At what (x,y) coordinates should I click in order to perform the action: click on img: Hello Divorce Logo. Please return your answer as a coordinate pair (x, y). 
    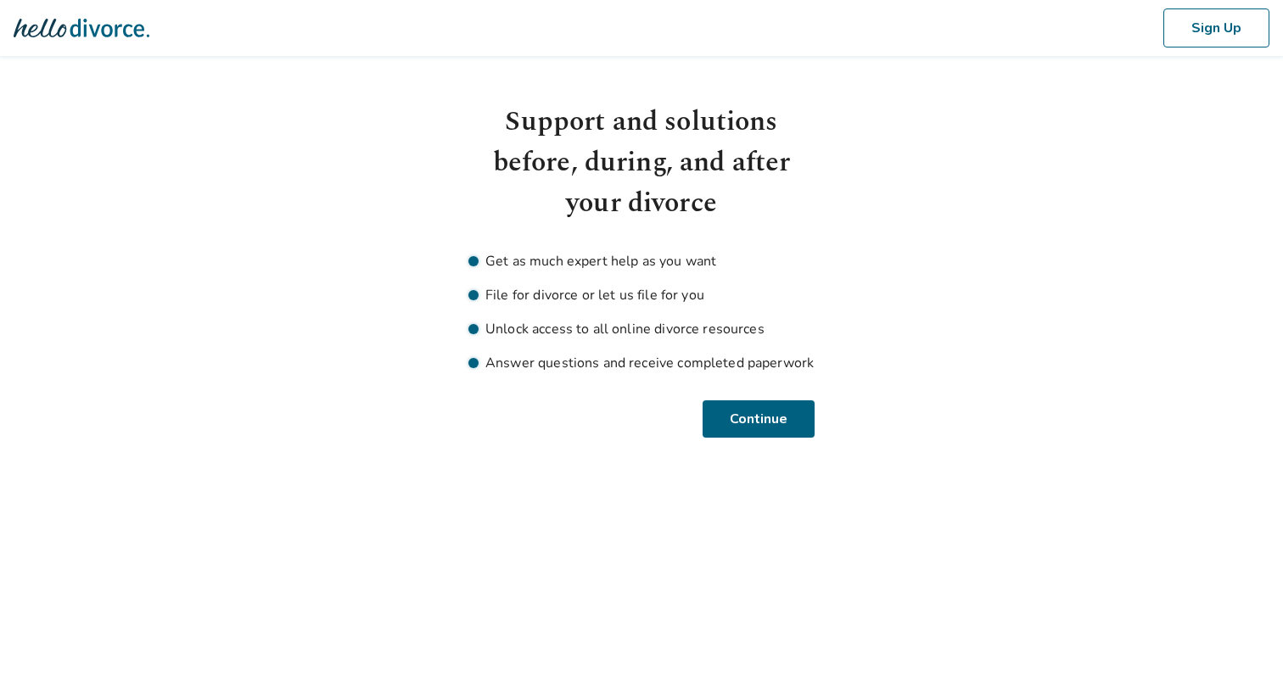
    Looking at the image, I should click on (81, 28).